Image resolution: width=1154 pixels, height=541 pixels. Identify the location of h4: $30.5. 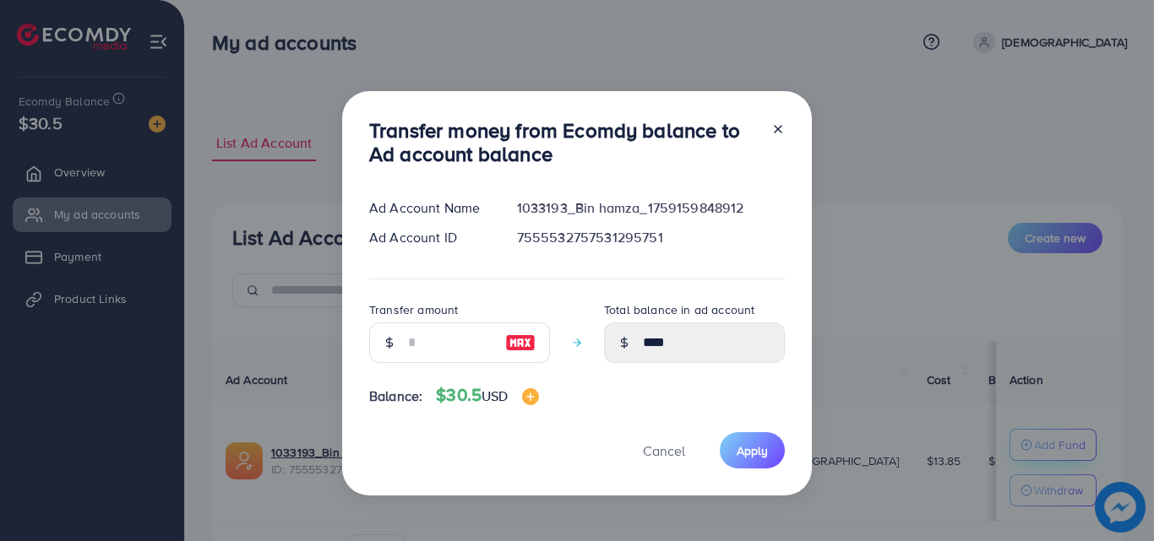
(486, 395).